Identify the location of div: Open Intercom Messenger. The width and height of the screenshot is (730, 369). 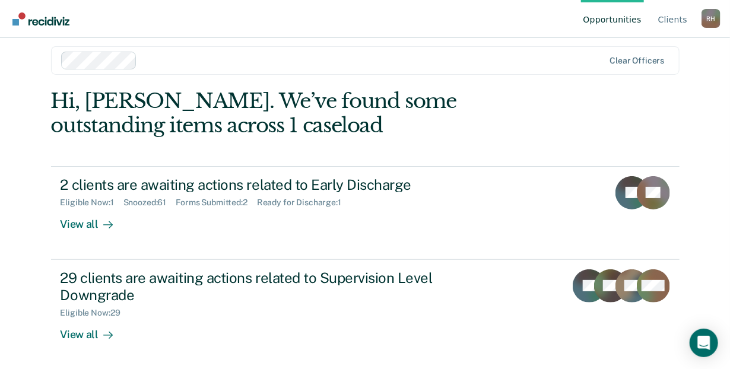
(704, 343).